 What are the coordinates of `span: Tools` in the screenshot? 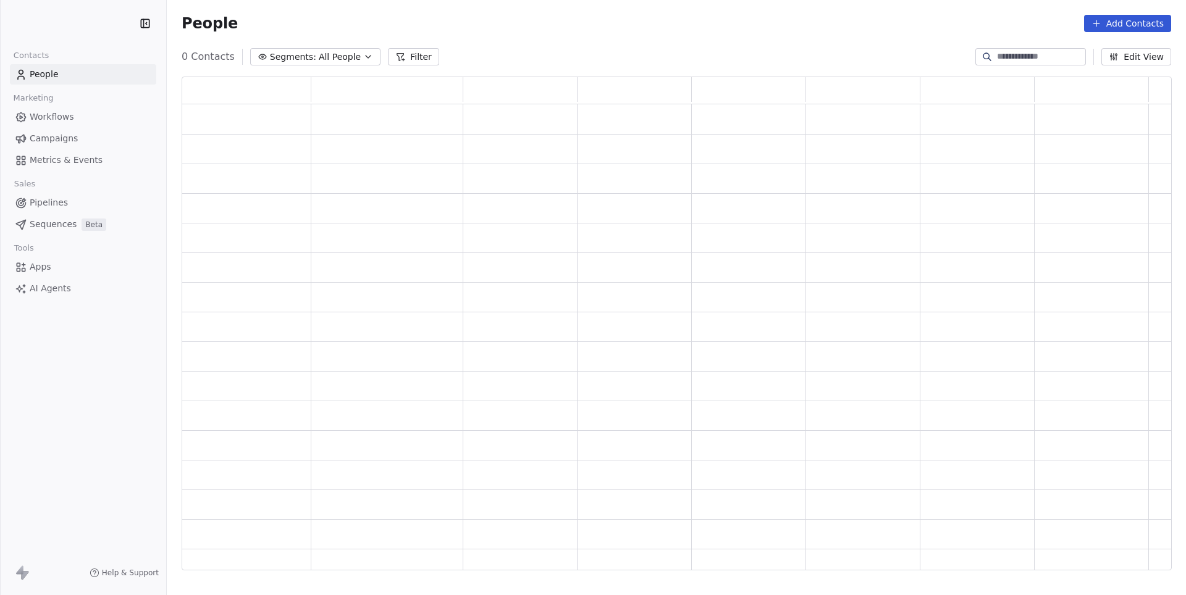 It's located at (23, 248).